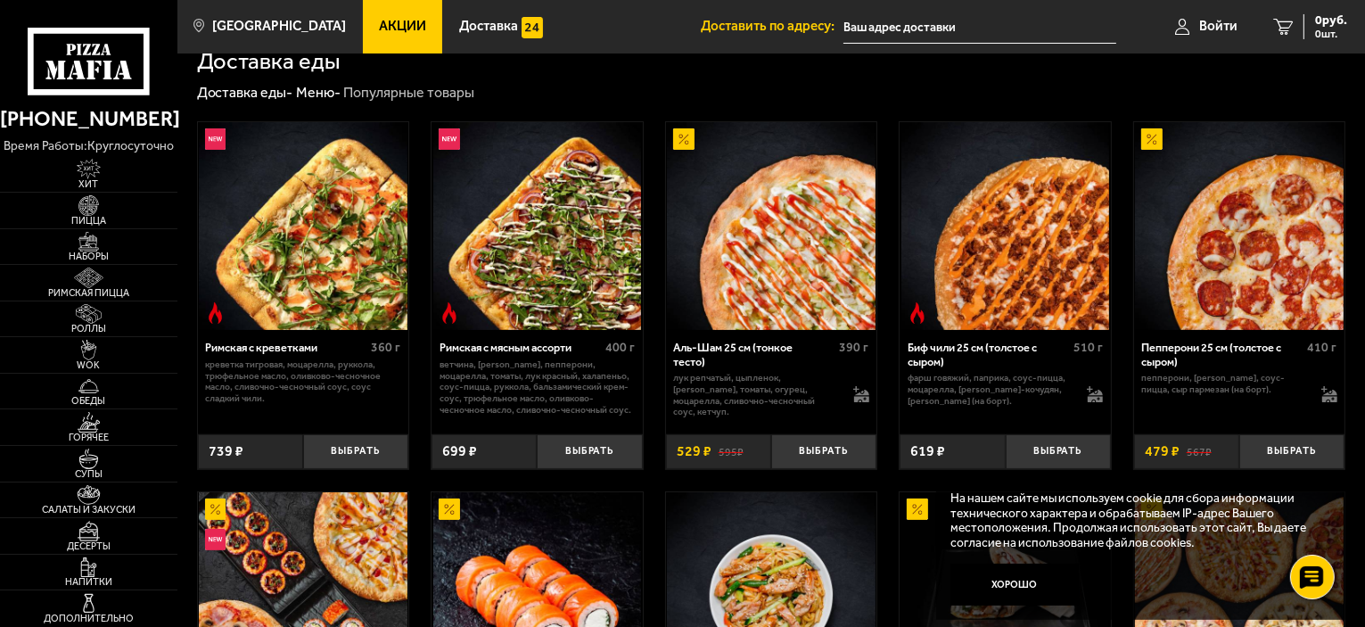  What do you see at coordinates (1322, 347) in the screenshot?
I see `span: 410 г` at bounding box center [1322, 347].